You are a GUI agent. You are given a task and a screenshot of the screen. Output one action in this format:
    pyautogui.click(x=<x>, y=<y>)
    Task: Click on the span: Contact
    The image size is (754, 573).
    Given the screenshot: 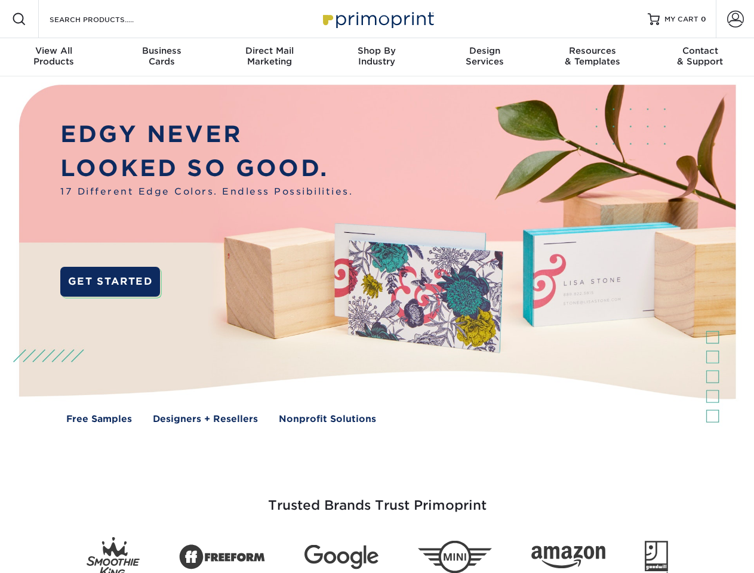 What is the action you would take?
    pyautogui.click(x=701, y=51)
    